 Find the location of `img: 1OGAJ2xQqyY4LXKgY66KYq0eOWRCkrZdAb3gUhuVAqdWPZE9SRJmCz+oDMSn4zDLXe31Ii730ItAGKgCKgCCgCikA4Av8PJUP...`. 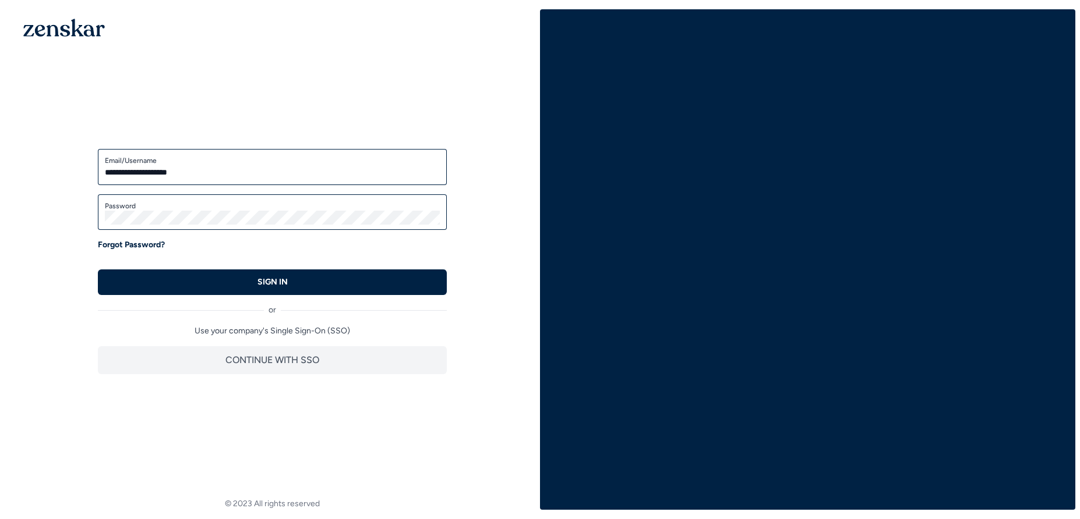

img: 1OGAJ2xQqyY4LXKgY66KYq0eOWRCkrZdAb3gUhuVAqdWPZE9SRJmCz+oDMSn4zDLXe31Ii730ItAGKgCKgCCgCikA4Av8PJUP... is located at coordinates (64, 27).